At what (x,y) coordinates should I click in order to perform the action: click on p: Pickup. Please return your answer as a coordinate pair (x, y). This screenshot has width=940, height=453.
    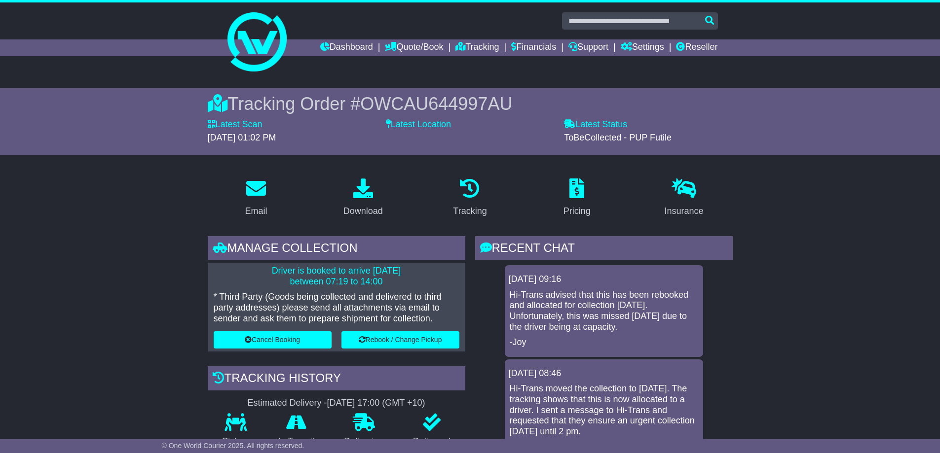
    Looking at the image, I should click on (236, 442).